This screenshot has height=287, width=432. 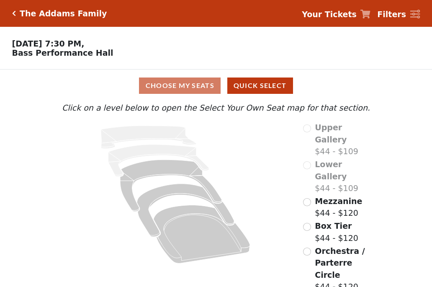 What do you see at coordinates (336, 14) in the screenshot?
I see `a: Your Tickets` at bounding box center [336, 14].